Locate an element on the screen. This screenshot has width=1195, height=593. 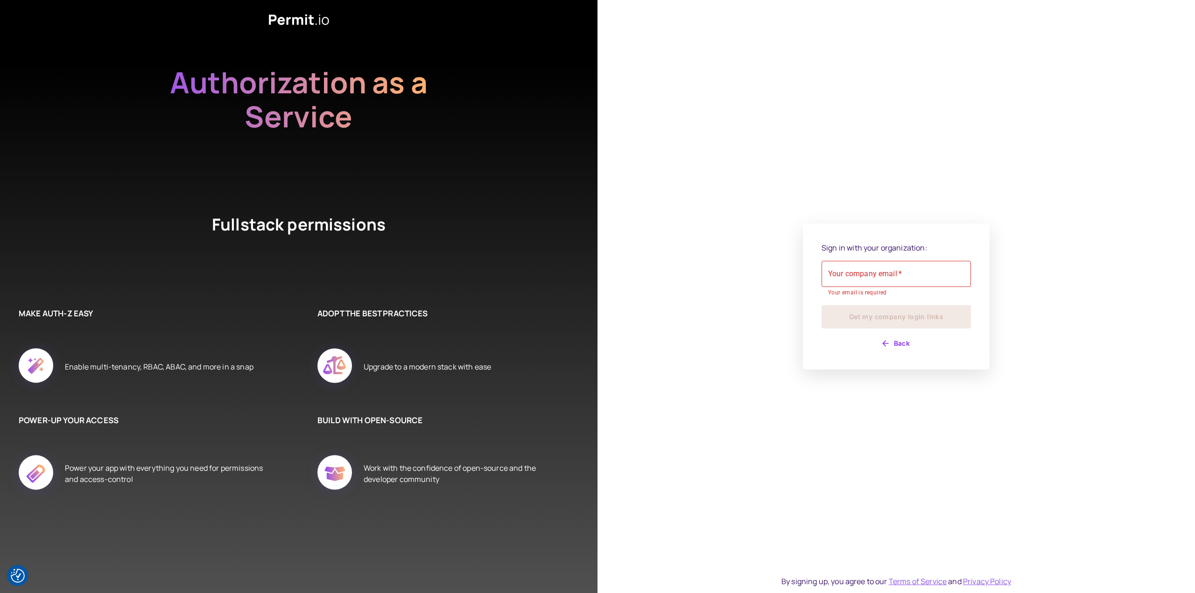
h6: ADOPT THE BEST PRACTICES is located at coordinates (443, 314).